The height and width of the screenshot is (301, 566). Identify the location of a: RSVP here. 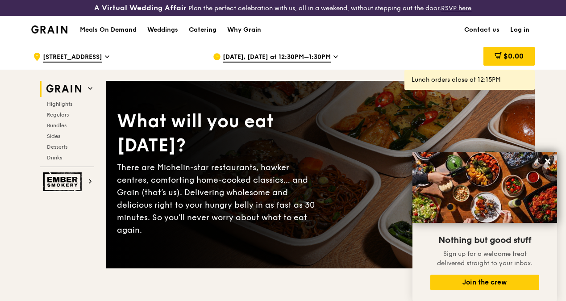
(456, 8).